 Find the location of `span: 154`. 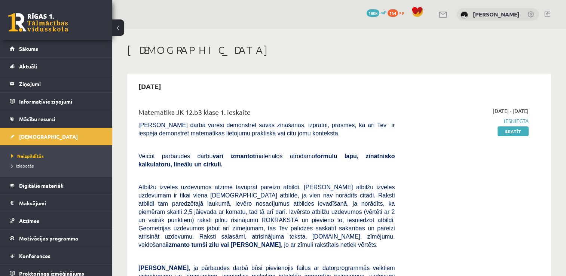

span: 154 is located at coordinates (393, 13).